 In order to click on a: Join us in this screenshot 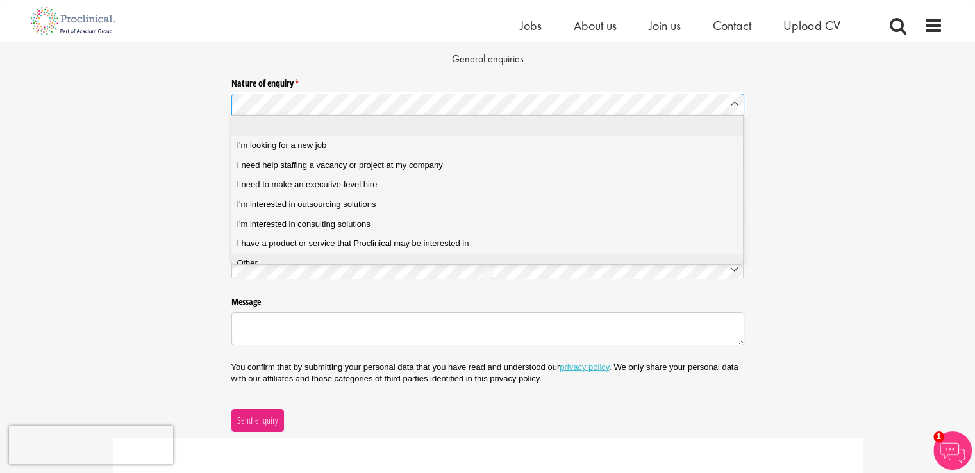, I will do `click(665, 26)`.